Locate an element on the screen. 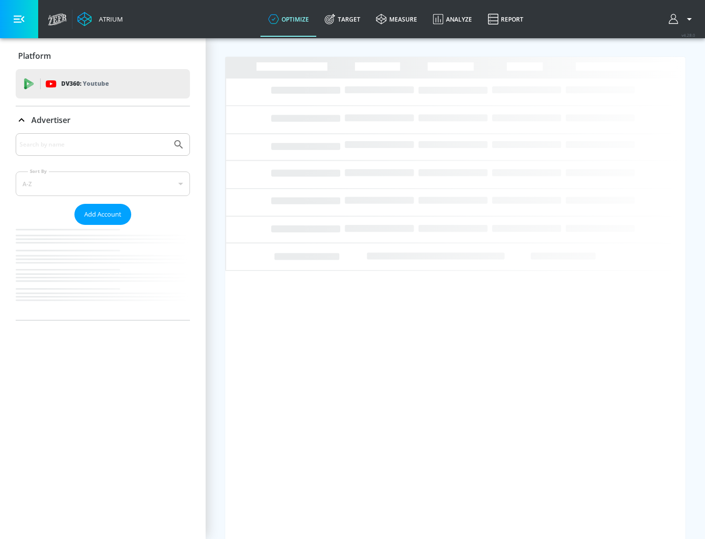 The width and height of the screenshot is (705, 539). span: v 4.28.0 is located at coordinates (688, 35).